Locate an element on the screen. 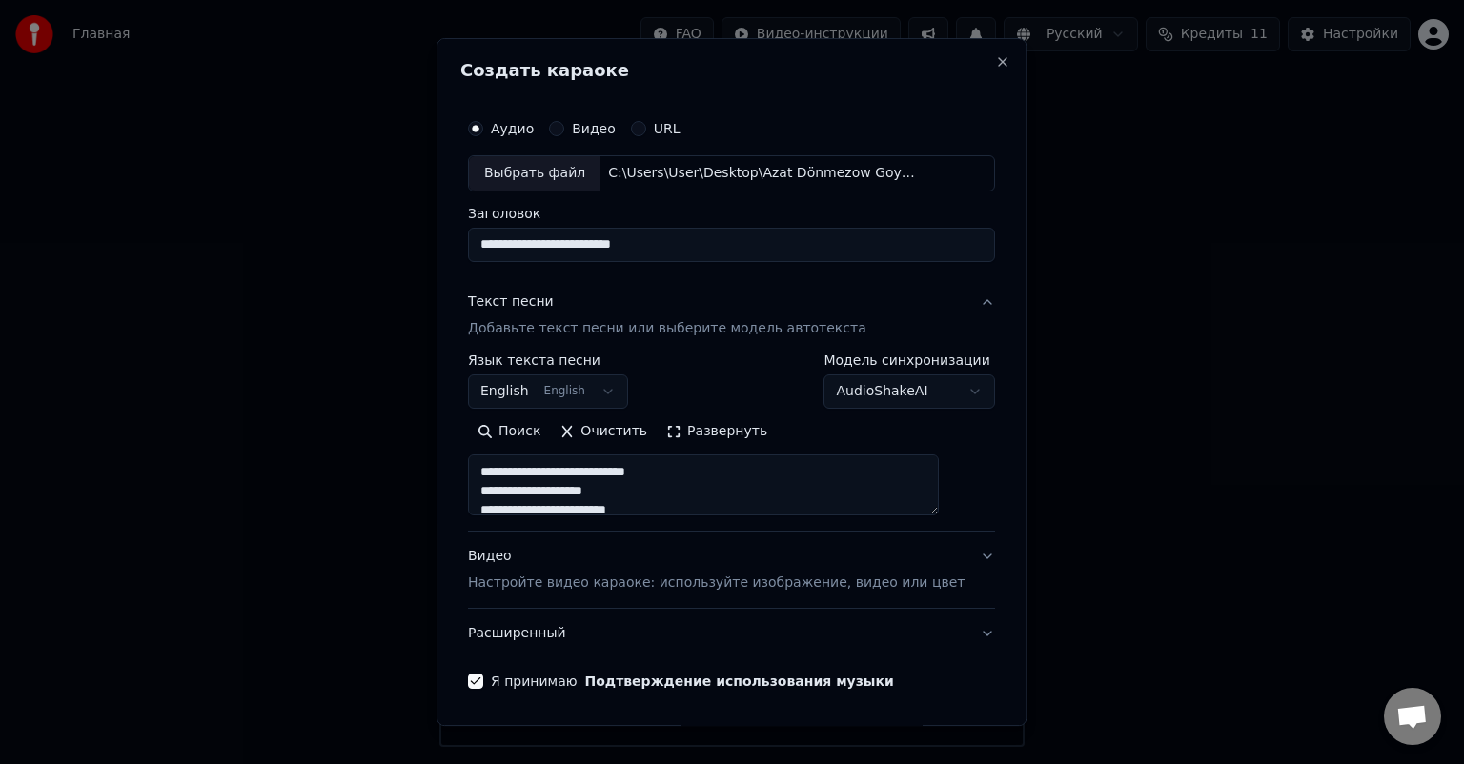  button: Развернуть is located at coordinates (717, 432).